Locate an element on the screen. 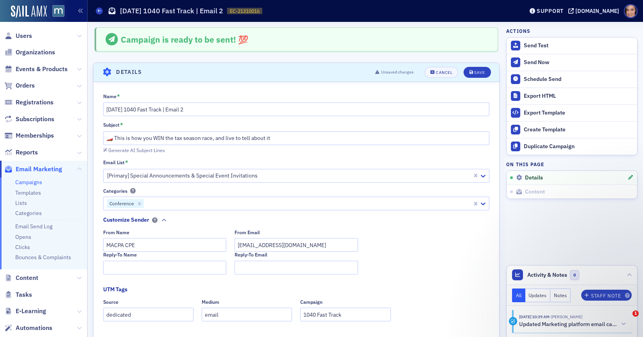 The image size is (643, 337). a: Campaigns is located at coordinates (29, 182).